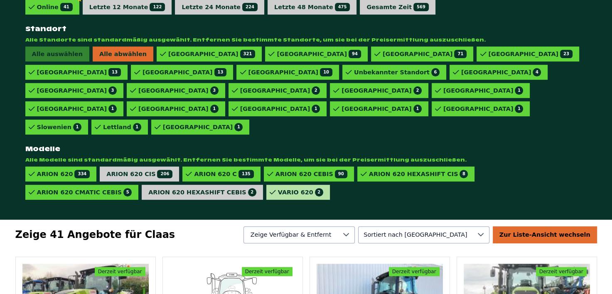  What do you see at coordinates (341, 174) in the screenshot?
I see `span: 90` at bounding box center [341, 174].